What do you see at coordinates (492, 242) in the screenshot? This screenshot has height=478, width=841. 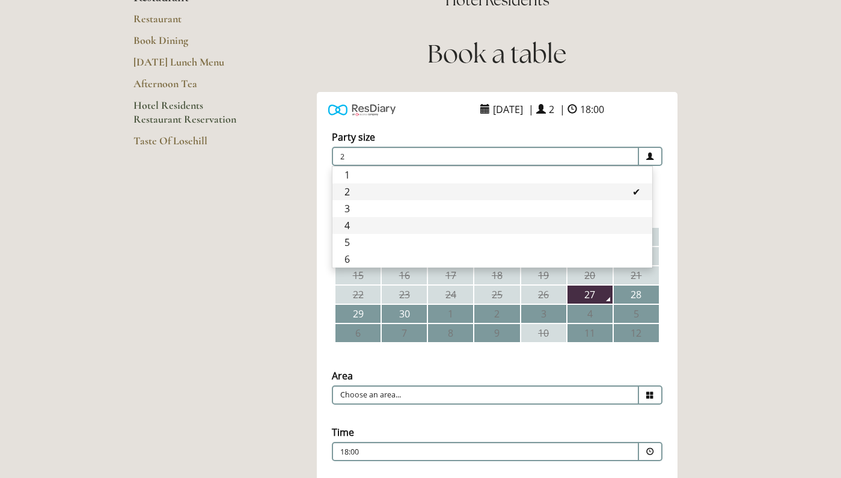 I see `li: 5` at bounding box center [492, 242].